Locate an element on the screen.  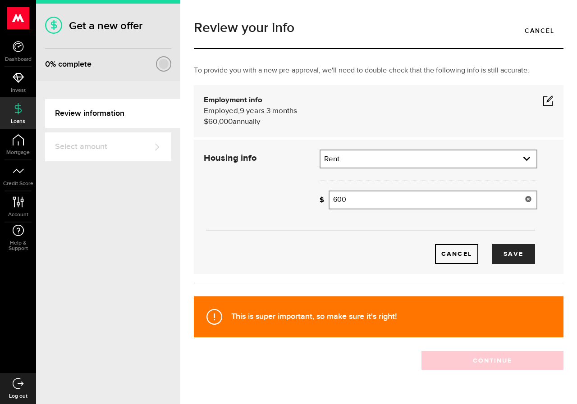
button: Continue is located at coordinates (492, 361).